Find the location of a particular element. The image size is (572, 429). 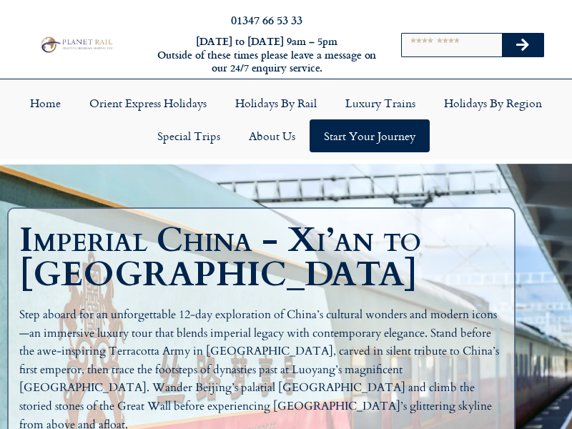

a: Holidays by Region is located at coordinates (493, 103).